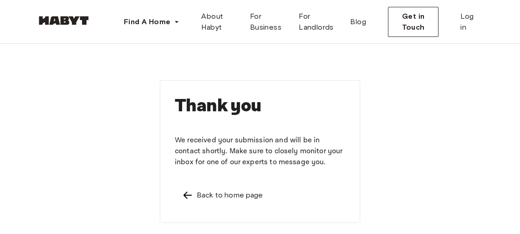  I want to click on button: Find A Home, so click(152, 22).